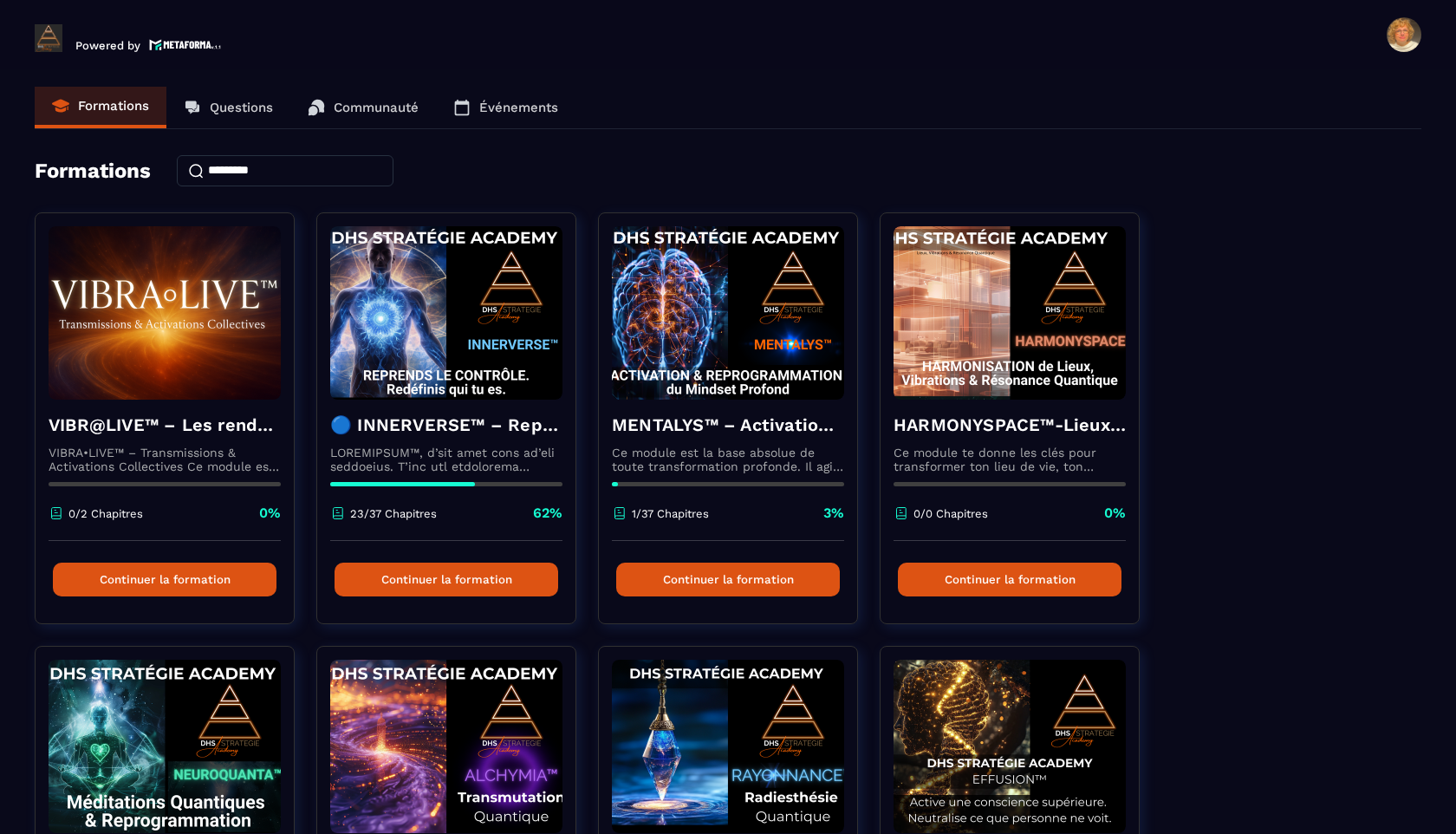  What do you see at coordinates (670, 513) in the screenshot?
I see `p: 1/37 Chapitres` at bounding box center [670, 513].